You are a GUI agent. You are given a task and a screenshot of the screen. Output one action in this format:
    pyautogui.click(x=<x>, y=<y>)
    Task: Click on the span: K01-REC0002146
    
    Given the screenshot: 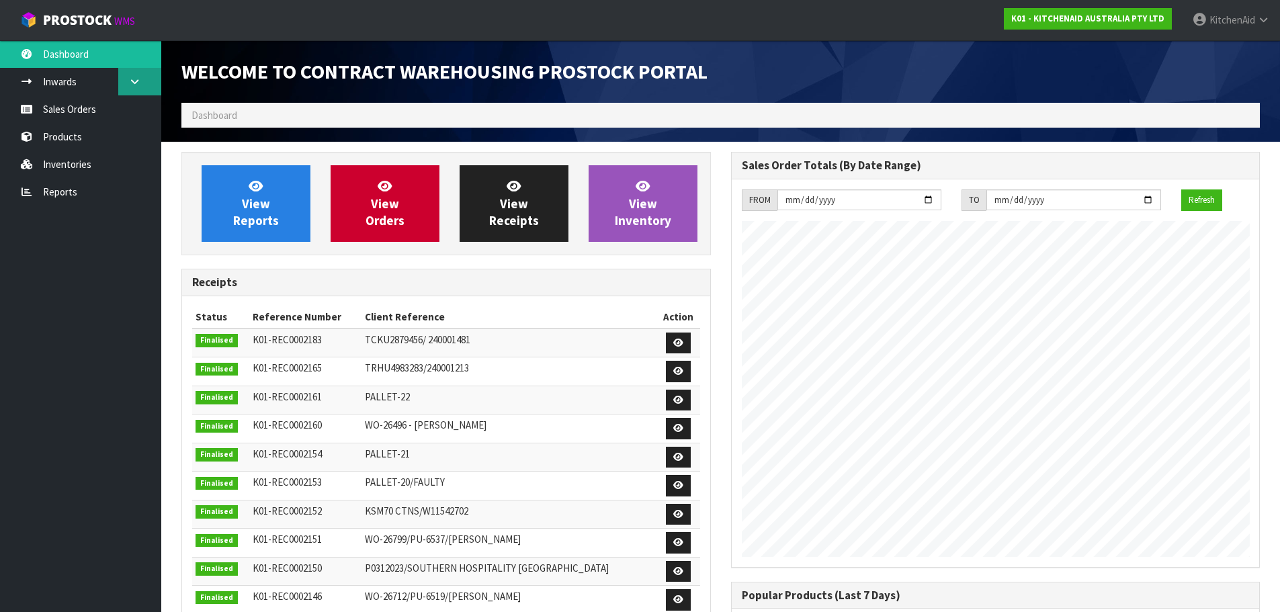 What is the action you would take?
    pyautogui.click(x=287, y=596)
    